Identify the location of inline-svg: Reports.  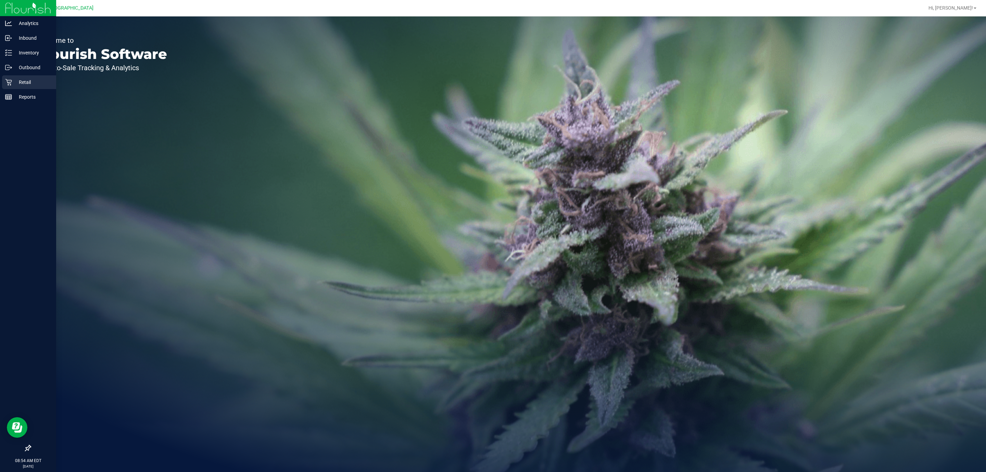
(9, 97).